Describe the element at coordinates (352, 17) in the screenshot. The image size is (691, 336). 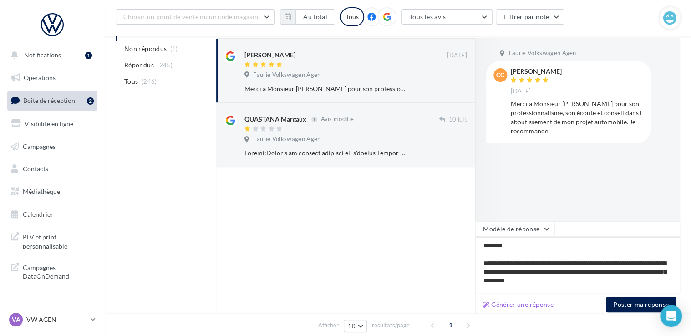
I see `div: Tous` at that location.